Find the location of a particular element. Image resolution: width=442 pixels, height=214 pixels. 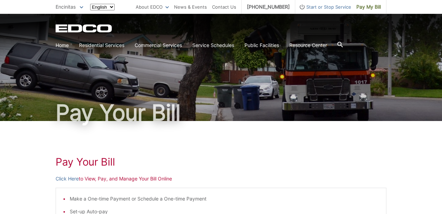

select: Select a language is located at coordinates (102, 7).